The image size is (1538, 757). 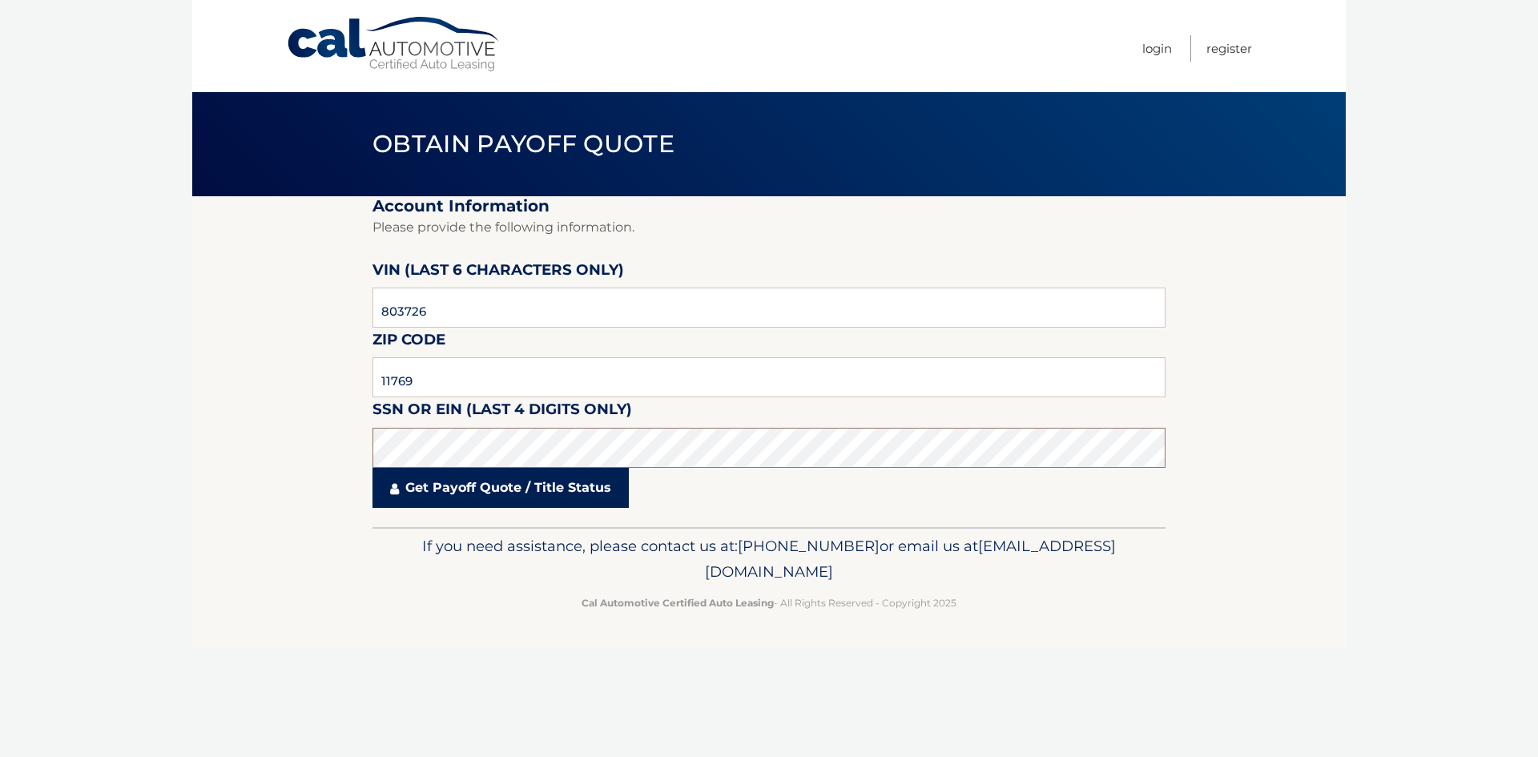 I want to click on h2: Account Information, so click(x=769, y=206).